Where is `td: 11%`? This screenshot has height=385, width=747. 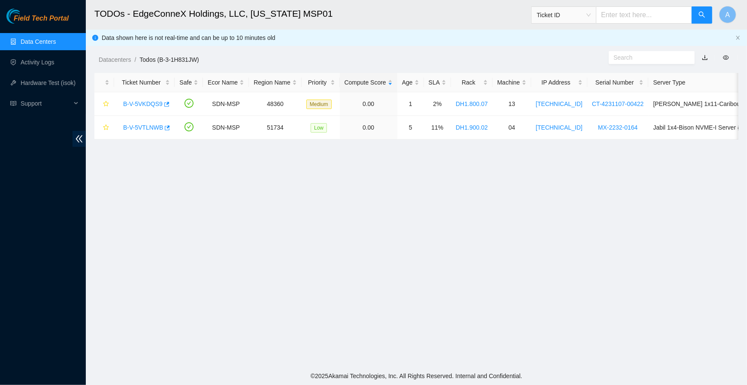 td: 11% is located at coordinates (437, 127).